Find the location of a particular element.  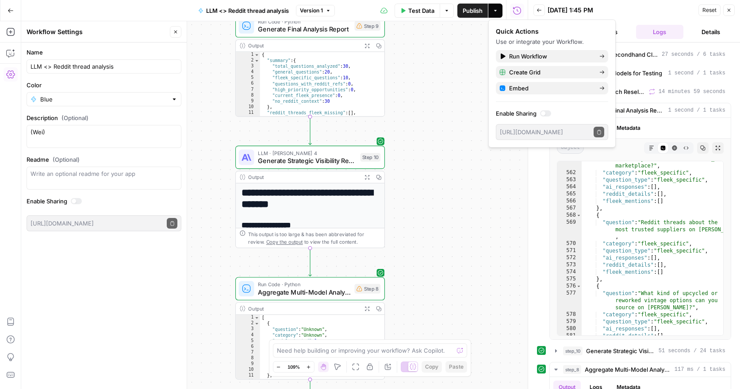

span: LLM <> Reddit thread analysis is located at coordinates (247, 11).